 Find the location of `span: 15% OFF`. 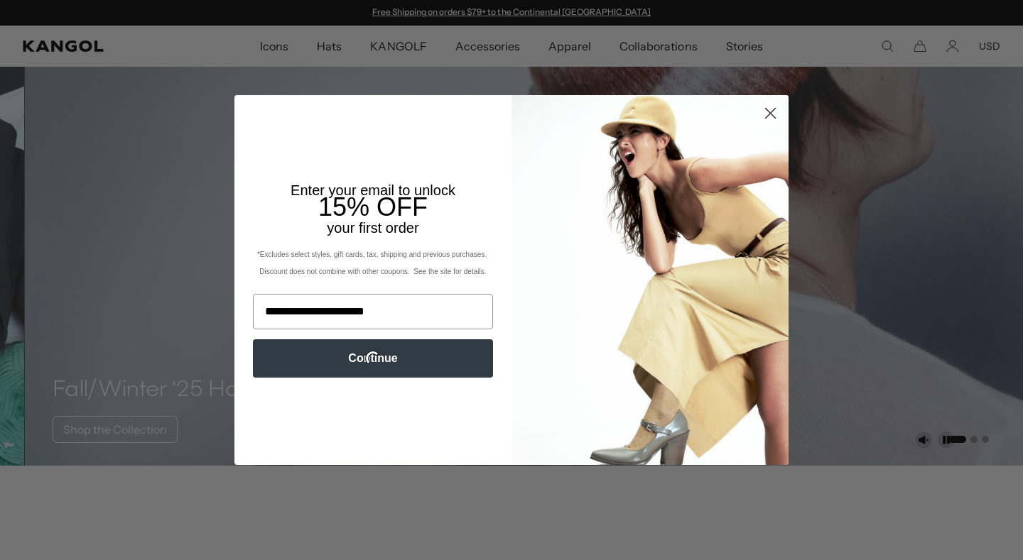

span: 15% OFF is located at coordinates (373, 207).